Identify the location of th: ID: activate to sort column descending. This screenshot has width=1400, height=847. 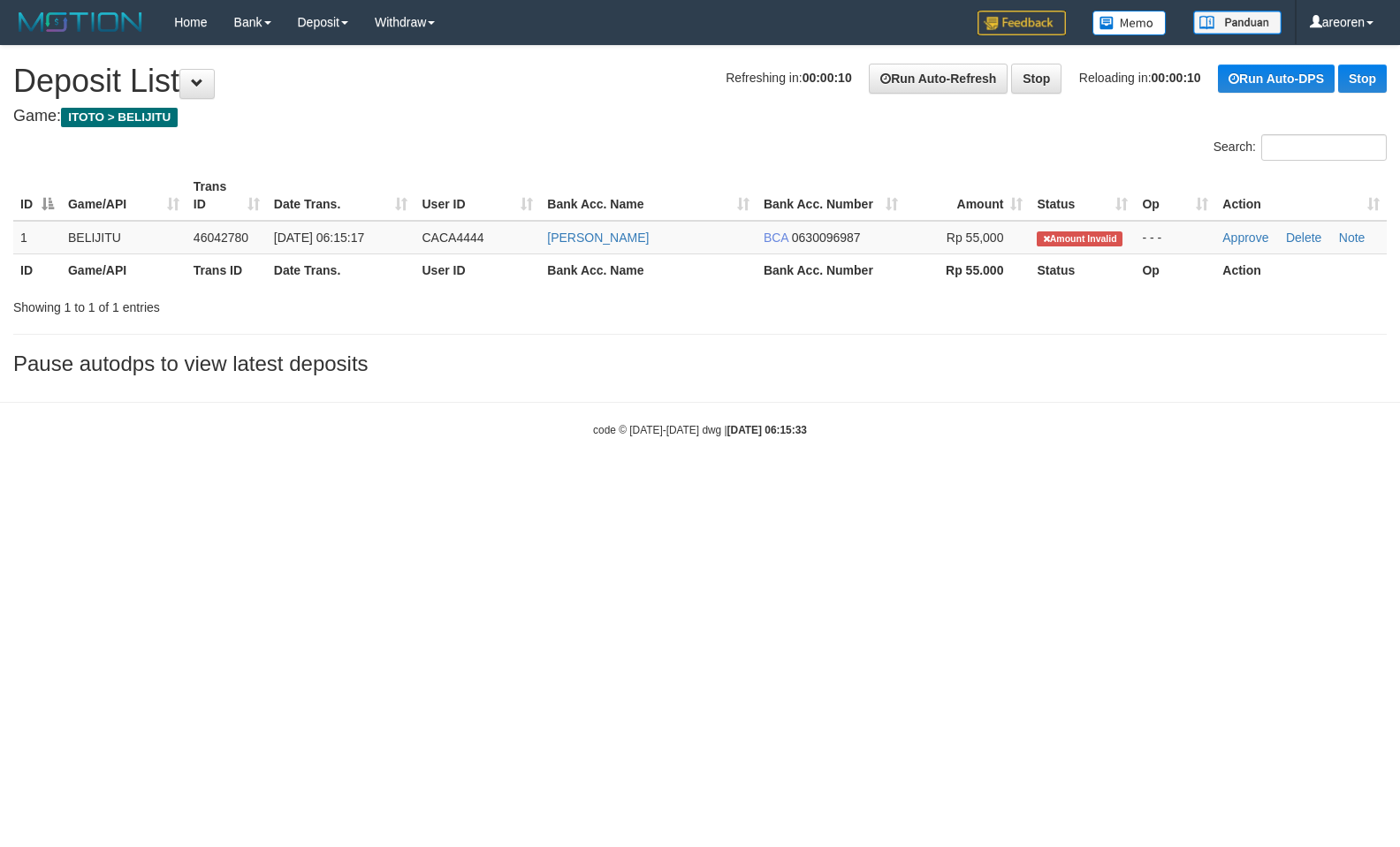
(37, 196).